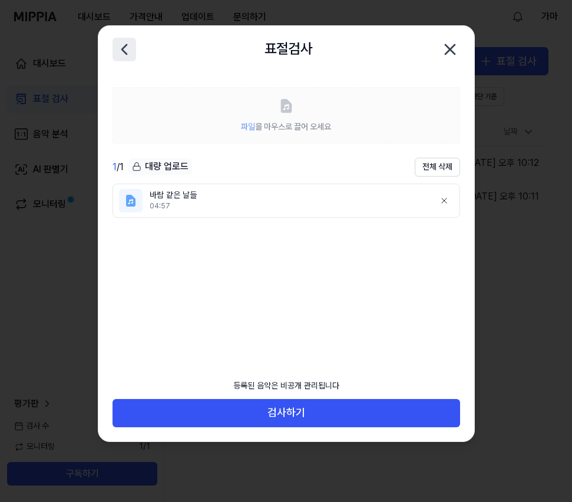 The height and width of the screenshot is (502, 572). I want to click on div: / 1, so click(118, 167).